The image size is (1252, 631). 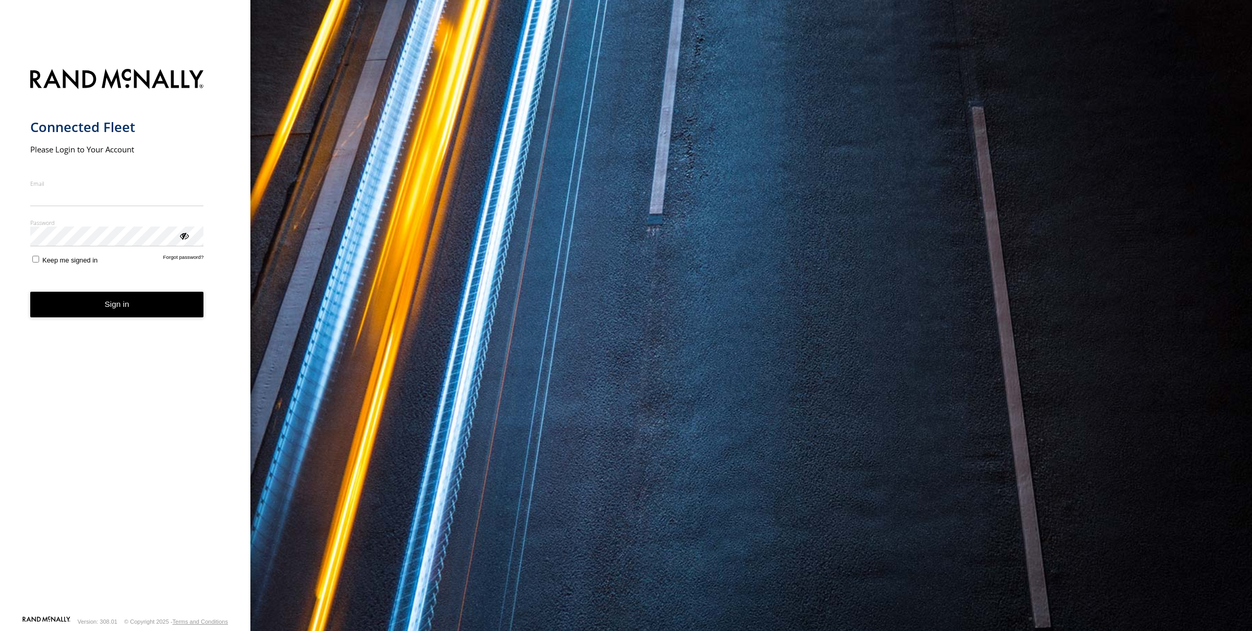 What do you see at coordinates (70, 260) in the screenshot?
I see `span: Keep me signed in` at bounding box center [70, 260].